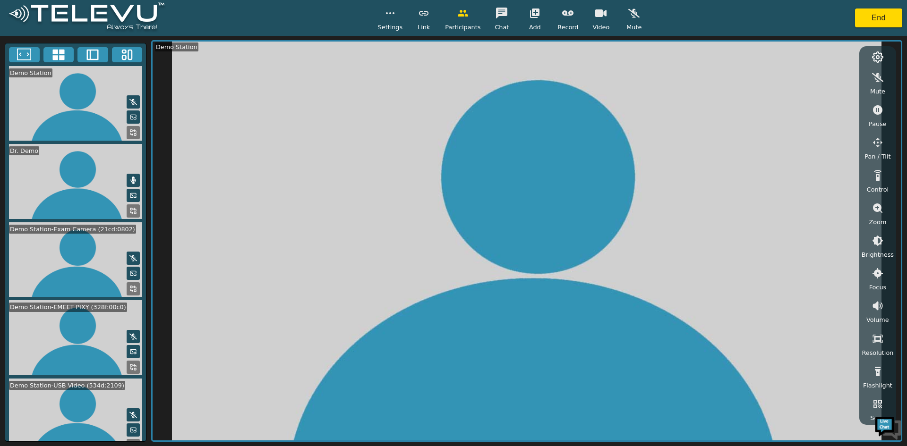 The height and width of the screenshot is (446, 907). Describe the element at coordinates (877, 353) in the screenshot. I see `span: Resolution` at that location.